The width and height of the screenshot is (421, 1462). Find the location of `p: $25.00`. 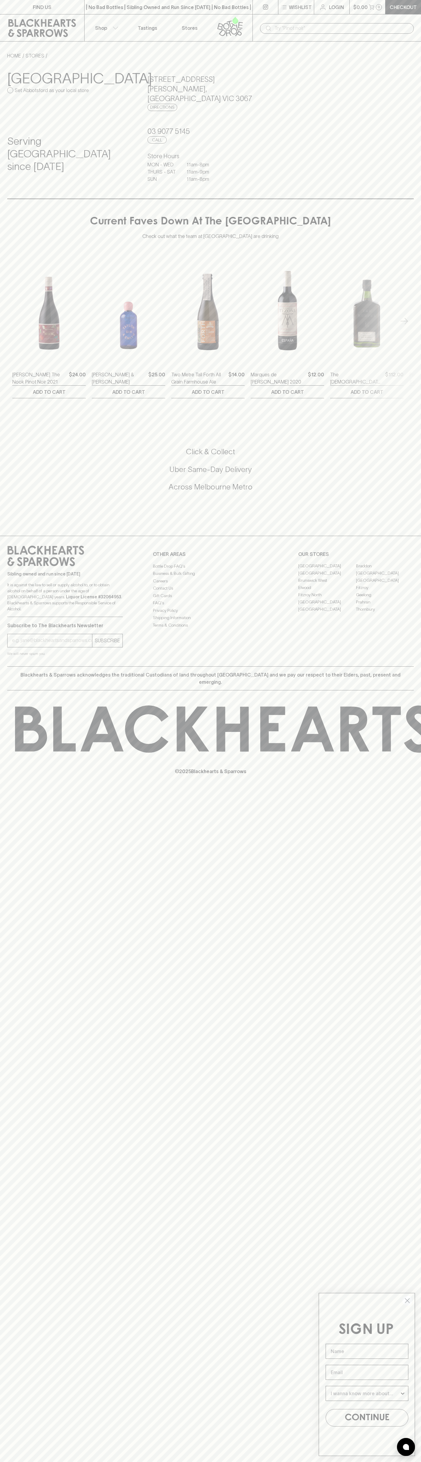

p: $25.00 is located at coordinates (157, 378).